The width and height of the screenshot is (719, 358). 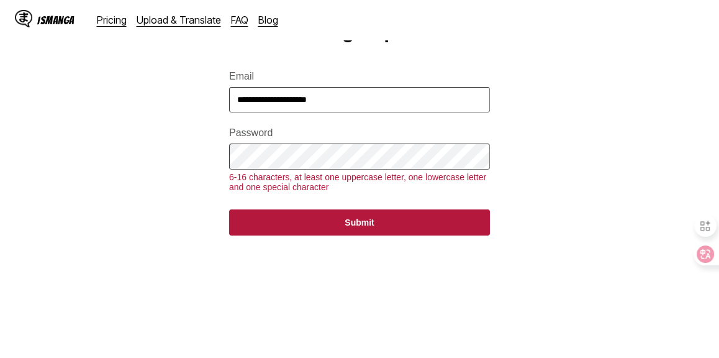 I want to click on div: IsManga, so click(x=56, y=20).